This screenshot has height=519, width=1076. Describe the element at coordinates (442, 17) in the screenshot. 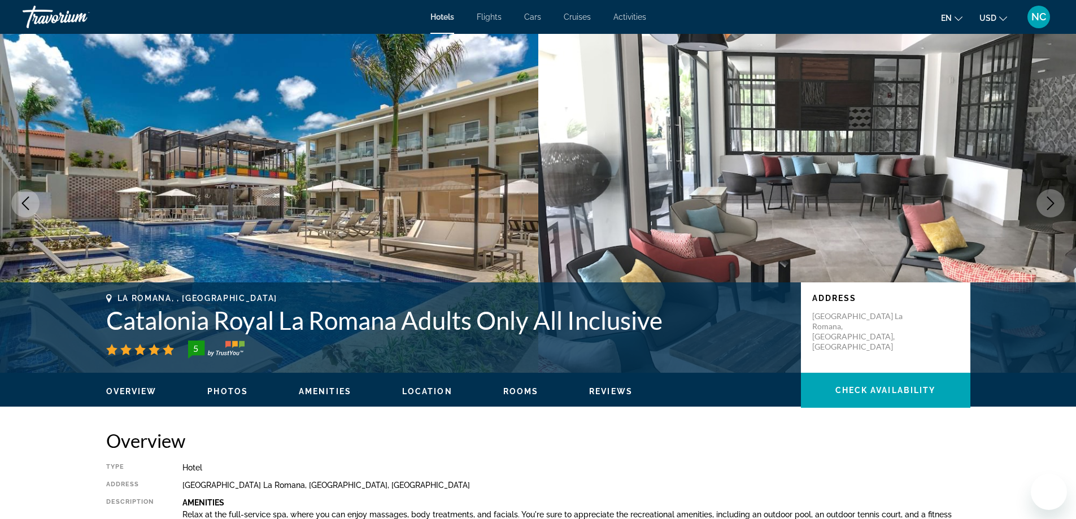

I see `span: Hotels` at that location.